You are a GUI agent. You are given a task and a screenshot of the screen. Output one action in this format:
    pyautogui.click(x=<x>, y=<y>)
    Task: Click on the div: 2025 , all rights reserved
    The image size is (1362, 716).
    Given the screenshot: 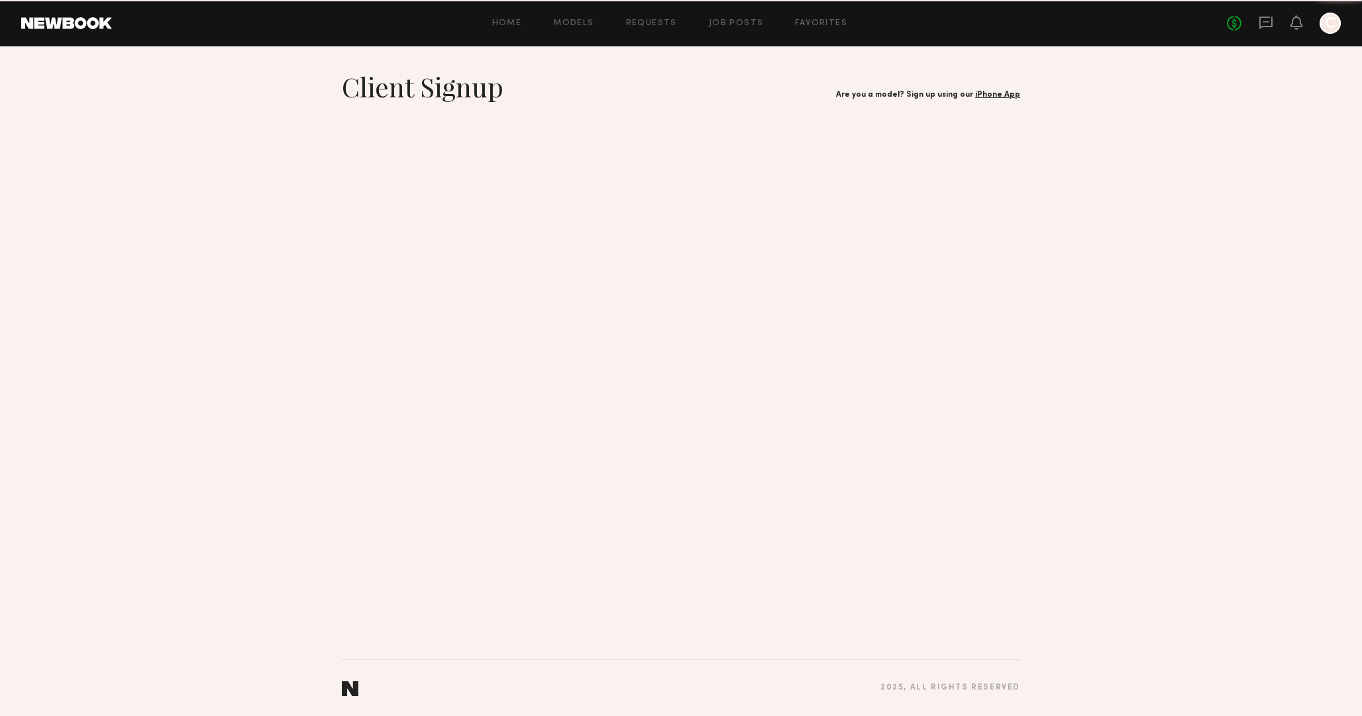 What is the action you would take?
    pyautogui.click(x=950, y=688)
    